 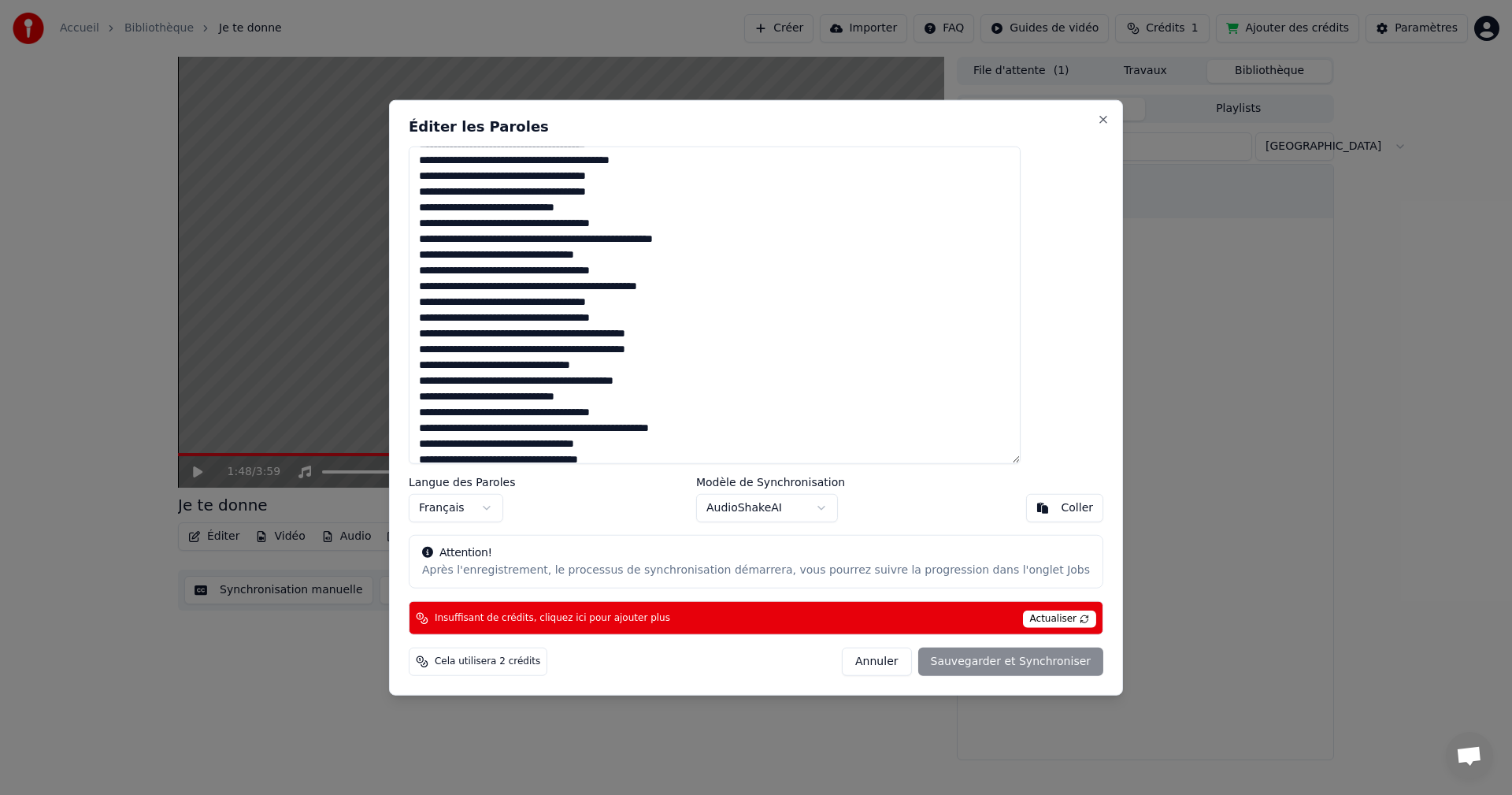 What do you see at coordinates (1060, 619) in the screenshot?
I see `span: Actualiser` at bounding box center [1060, 619].